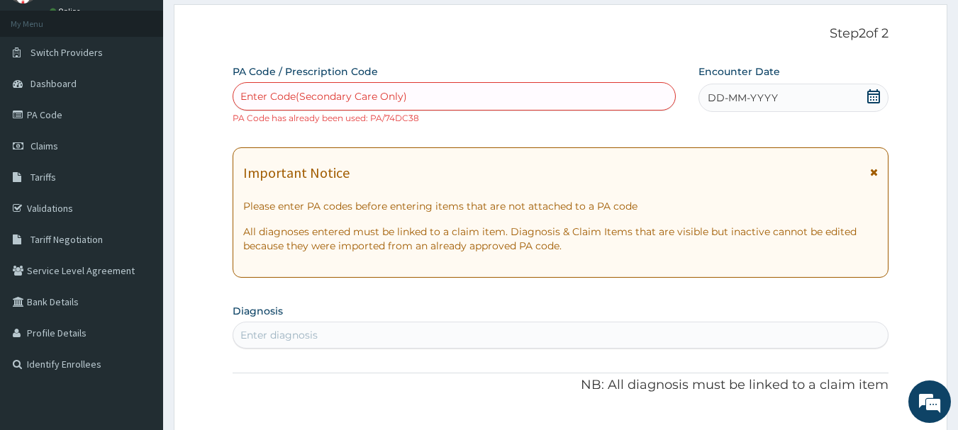 This screenshot has width=958, height=430. What do you see at coordinates (67, 52) in the screenshot?
I see `span: Switch Providers` at bounding box center [67, 52].